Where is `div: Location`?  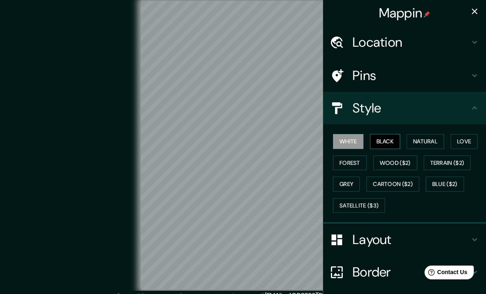 div: Location is located at coordinates (404, 42).